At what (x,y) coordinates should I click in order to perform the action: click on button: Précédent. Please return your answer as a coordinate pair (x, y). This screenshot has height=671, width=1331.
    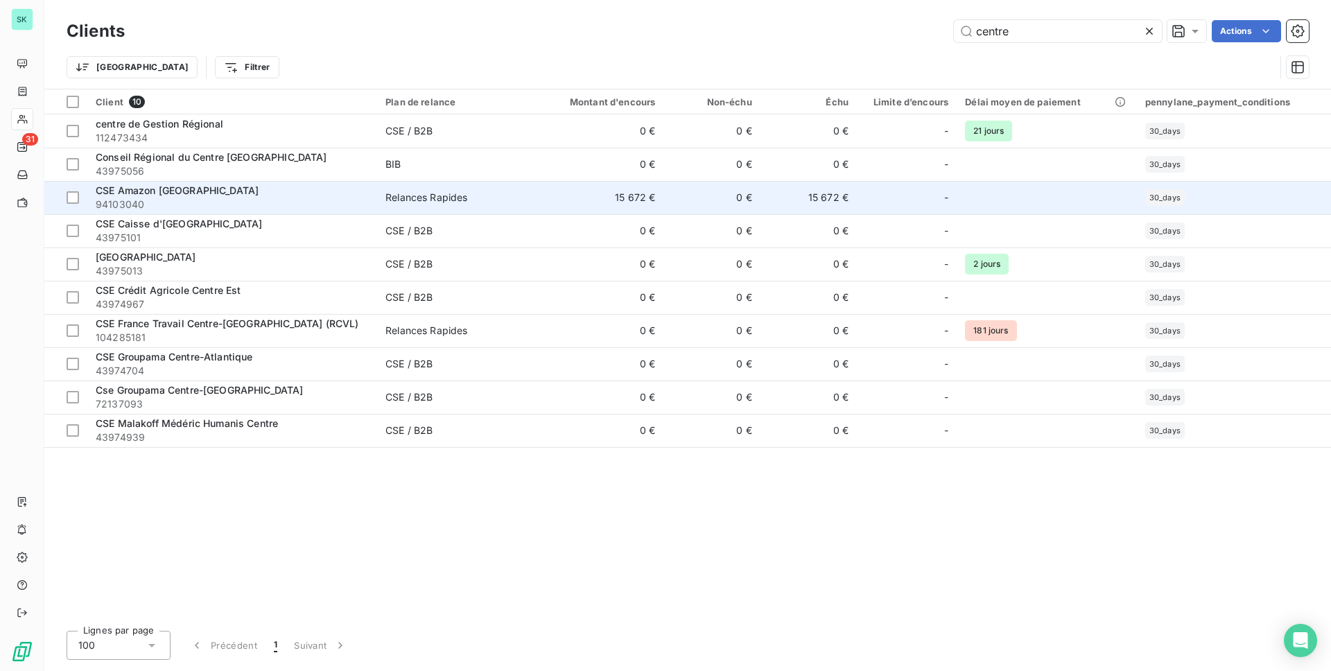
    Looking at the image, I should click on (223, 645).